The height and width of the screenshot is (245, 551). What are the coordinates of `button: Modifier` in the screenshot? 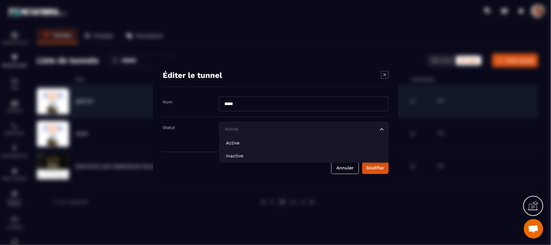 It's located at (375, 168).